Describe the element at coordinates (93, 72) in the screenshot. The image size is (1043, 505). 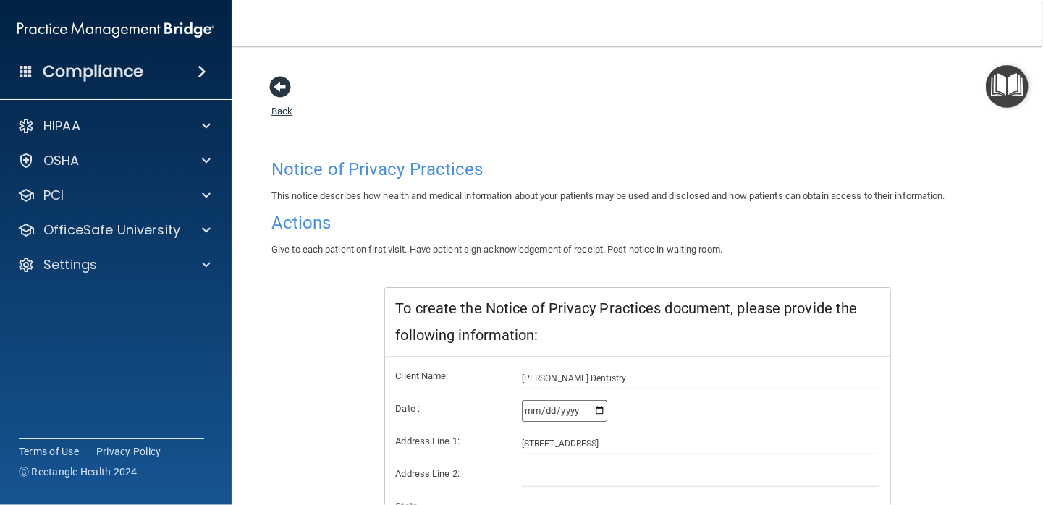
I see `h4: Compliance` at that location.